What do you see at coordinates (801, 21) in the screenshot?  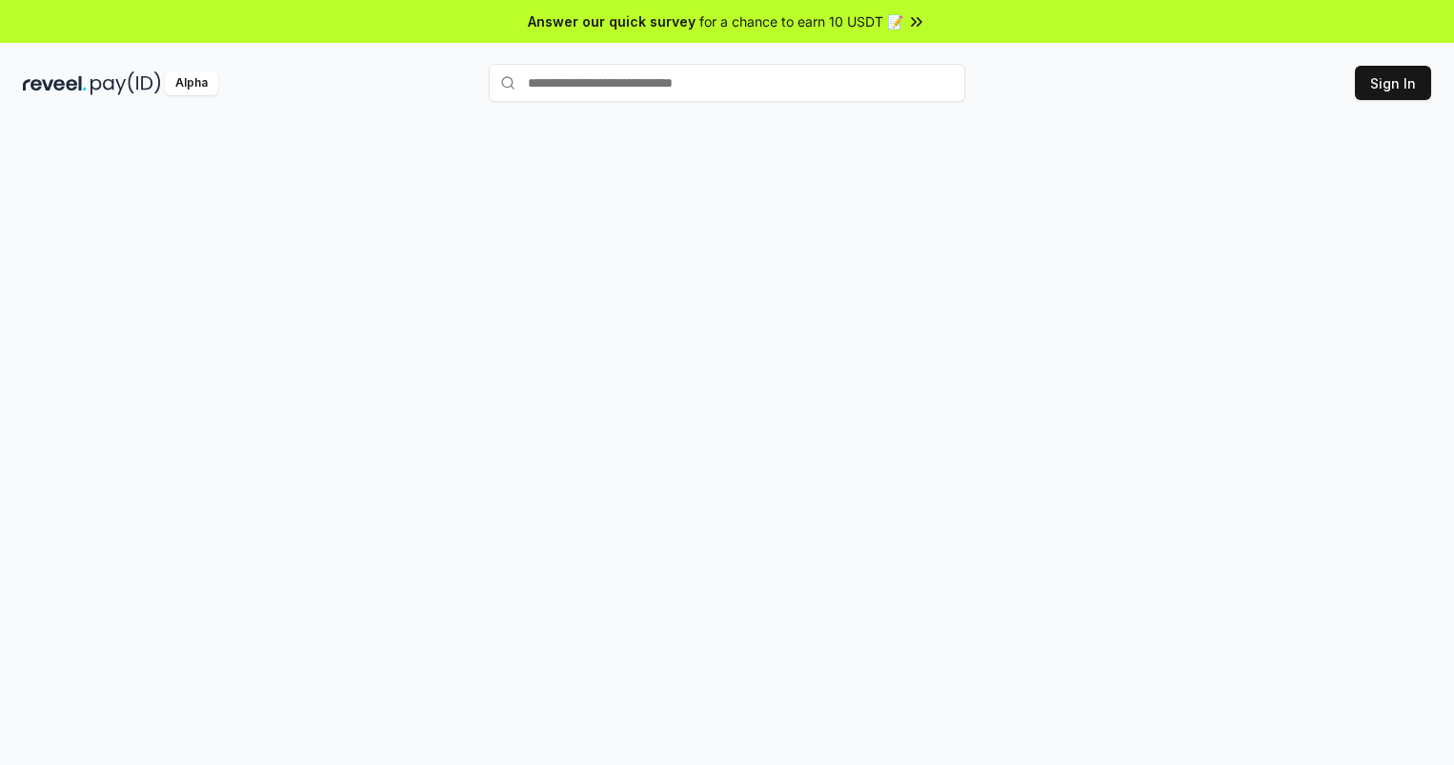 I see `span: for a chance to earn 10 USDT 📝` at bounding box center [801, 21].